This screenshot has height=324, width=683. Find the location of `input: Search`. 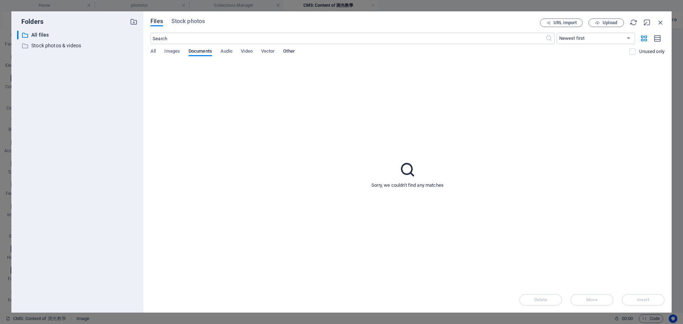

input: Search is located at coordinates (348, 38).